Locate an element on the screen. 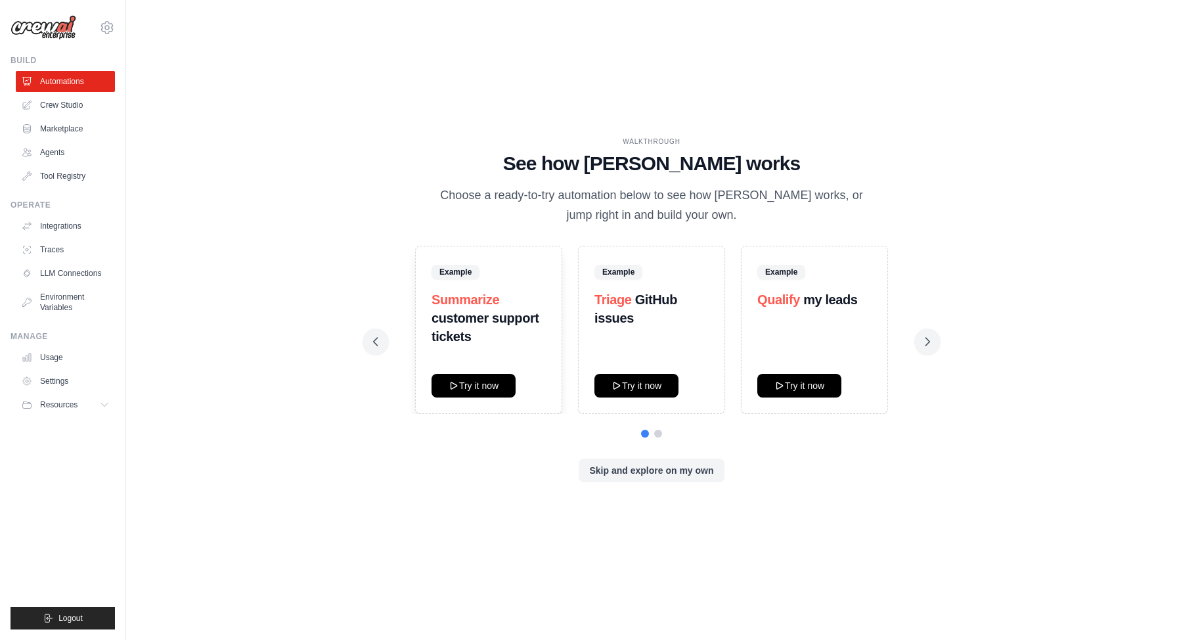  a: Crew Studio is located at coordinates (65, 105).